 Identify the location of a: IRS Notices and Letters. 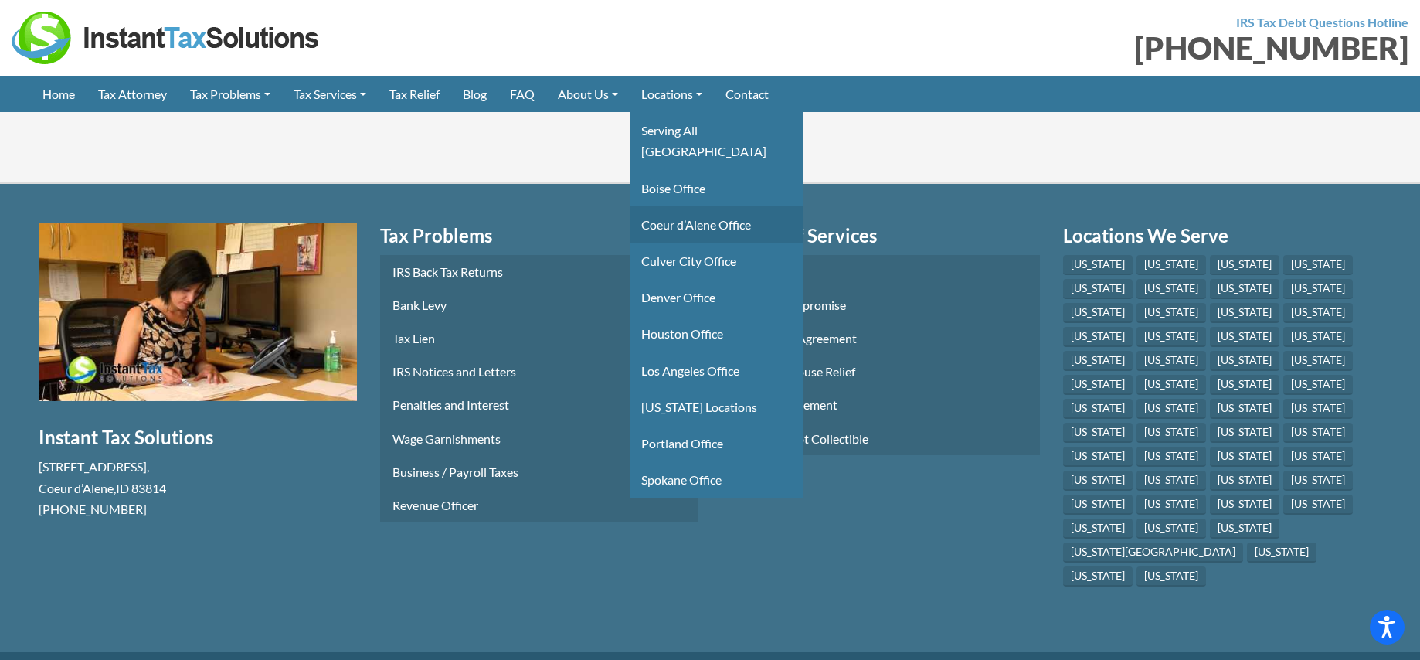
(539, 371).